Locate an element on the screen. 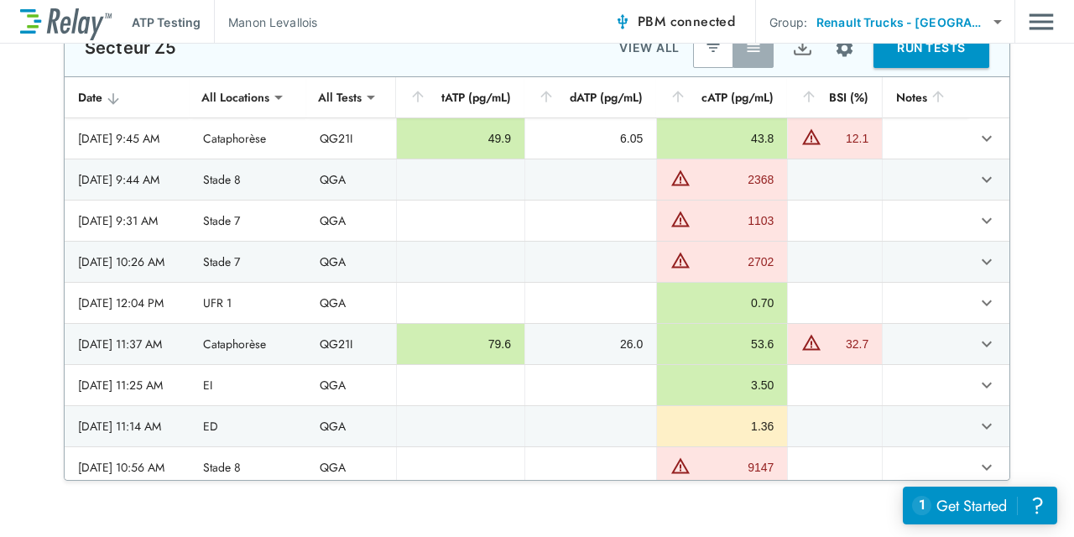 This screenshot has width=1074, height=537. div: BSI (%) is located at coordinates (834, 97).